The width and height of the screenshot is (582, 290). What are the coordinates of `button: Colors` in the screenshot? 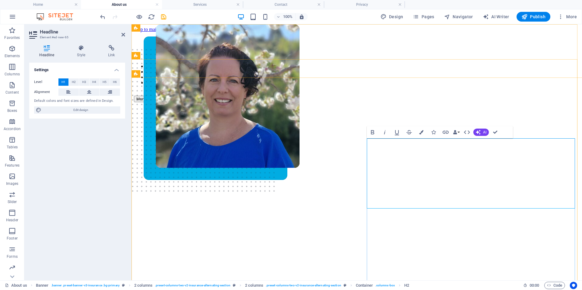 It's located at (421, 132).